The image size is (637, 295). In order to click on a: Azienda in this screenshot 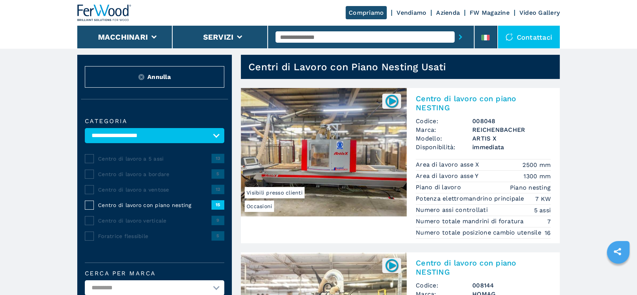, I will do `click(448, 12)`.